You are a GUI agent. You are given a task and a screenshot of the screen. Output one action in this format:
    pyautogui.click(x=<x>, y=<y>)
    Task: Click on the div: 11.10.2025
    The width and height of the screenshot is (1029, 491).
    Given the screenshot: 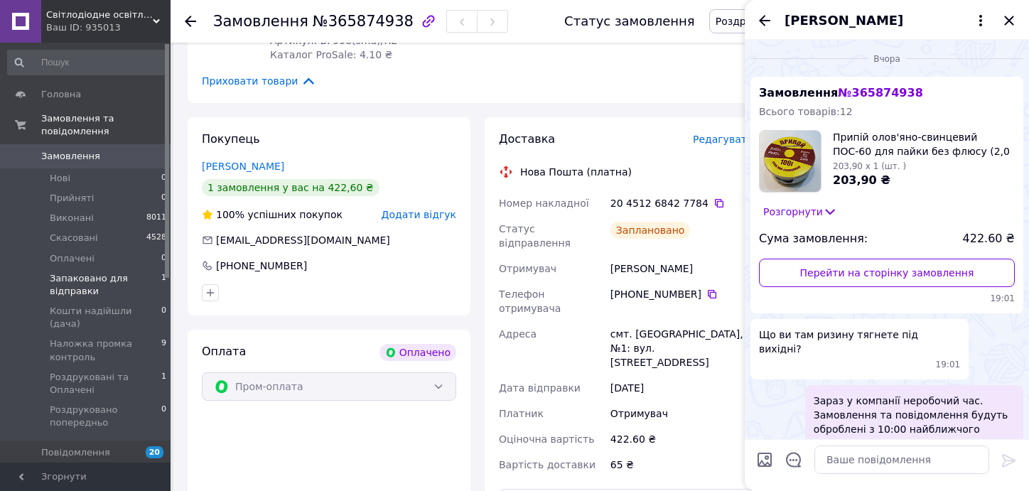 What is the action you would take?
    pyautogui.click(x=887, y=58)
    